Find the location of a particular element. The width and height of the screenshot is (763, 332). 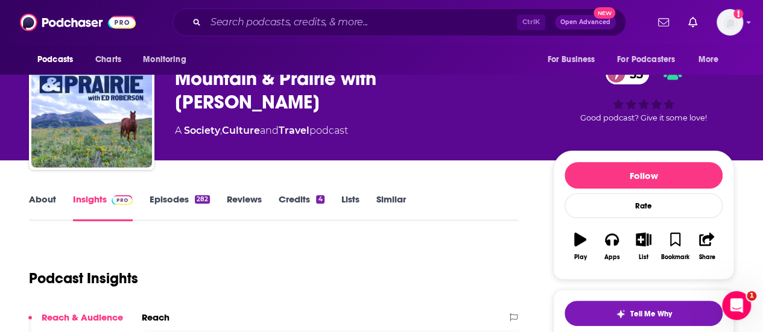

a: Similar is located at coordinates (391, 207).